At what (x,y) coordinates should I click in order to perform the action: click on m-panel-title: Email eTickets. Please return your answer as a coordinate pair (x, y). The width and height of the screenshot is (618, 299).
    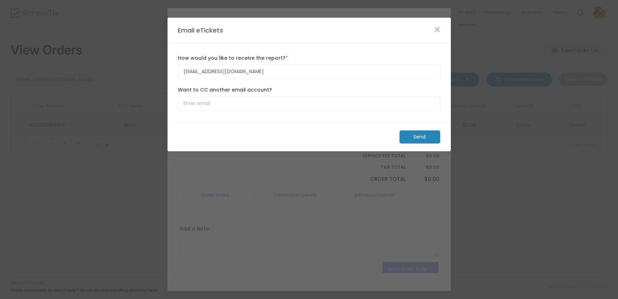
    Looking at the image, I should click on (201, 30).